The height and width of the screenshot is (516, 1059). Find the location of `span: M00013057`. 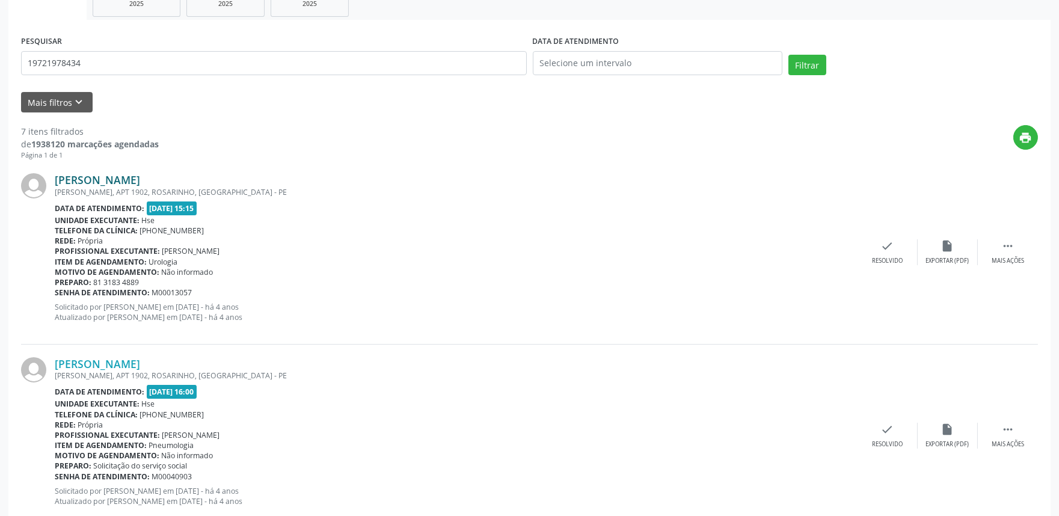

span: M00013057 is located at coordinates (172, 292).